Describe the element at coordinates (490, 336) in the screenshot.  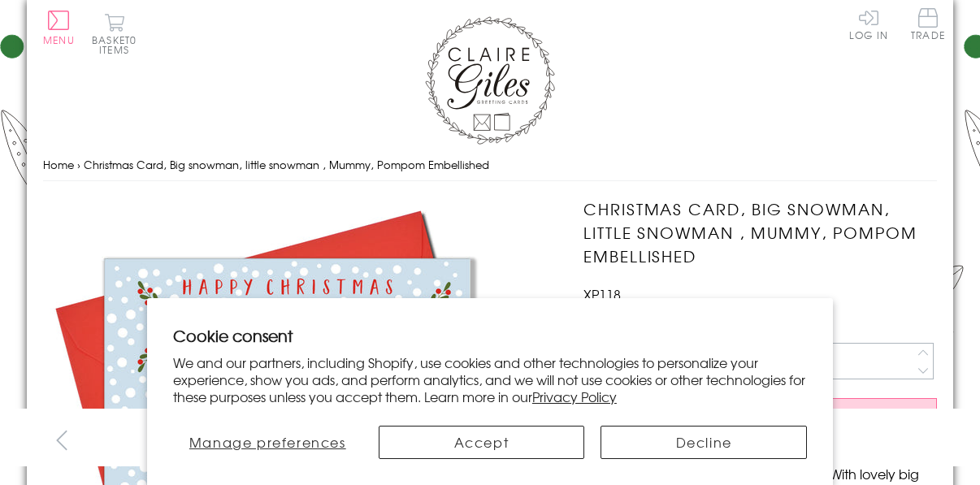
I see `h2: Cookie consent` at that location.